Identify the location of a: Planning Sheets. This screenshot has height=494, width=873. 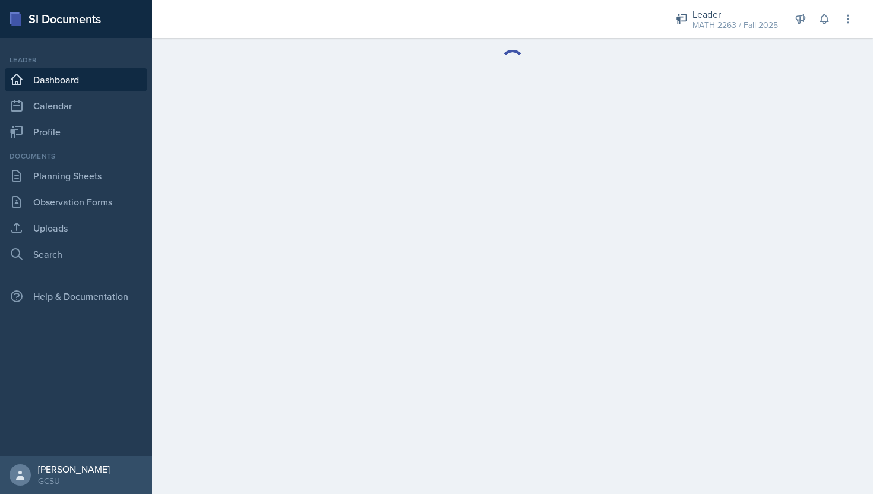
(76, 176).